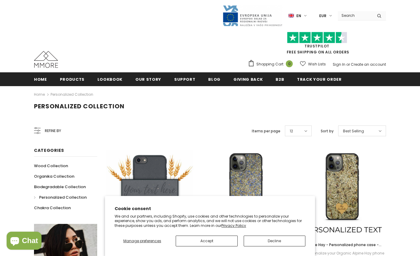 This screenshot has height=256, width=420. Describe the element at coordinates (343, 248) in the screenshot. I see `span: Alpine Hay - Personalized phone case - Personalized gift` at that location.